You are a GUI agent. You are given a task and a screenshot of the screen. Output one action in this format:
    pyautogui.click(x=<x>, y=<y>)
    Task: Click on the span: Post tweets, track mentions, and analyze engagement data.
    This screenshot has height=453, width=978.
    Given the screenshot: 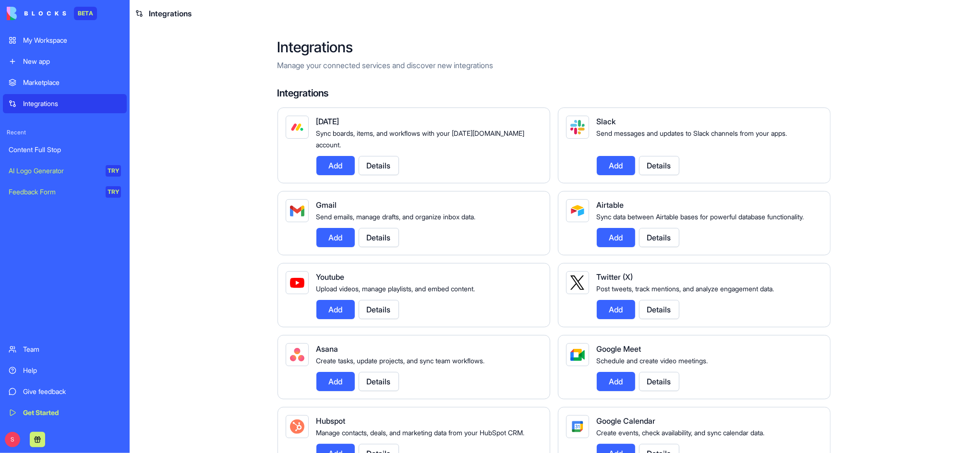 What is the action you would take?
    pyautogui.click(x=686, y=289)
    